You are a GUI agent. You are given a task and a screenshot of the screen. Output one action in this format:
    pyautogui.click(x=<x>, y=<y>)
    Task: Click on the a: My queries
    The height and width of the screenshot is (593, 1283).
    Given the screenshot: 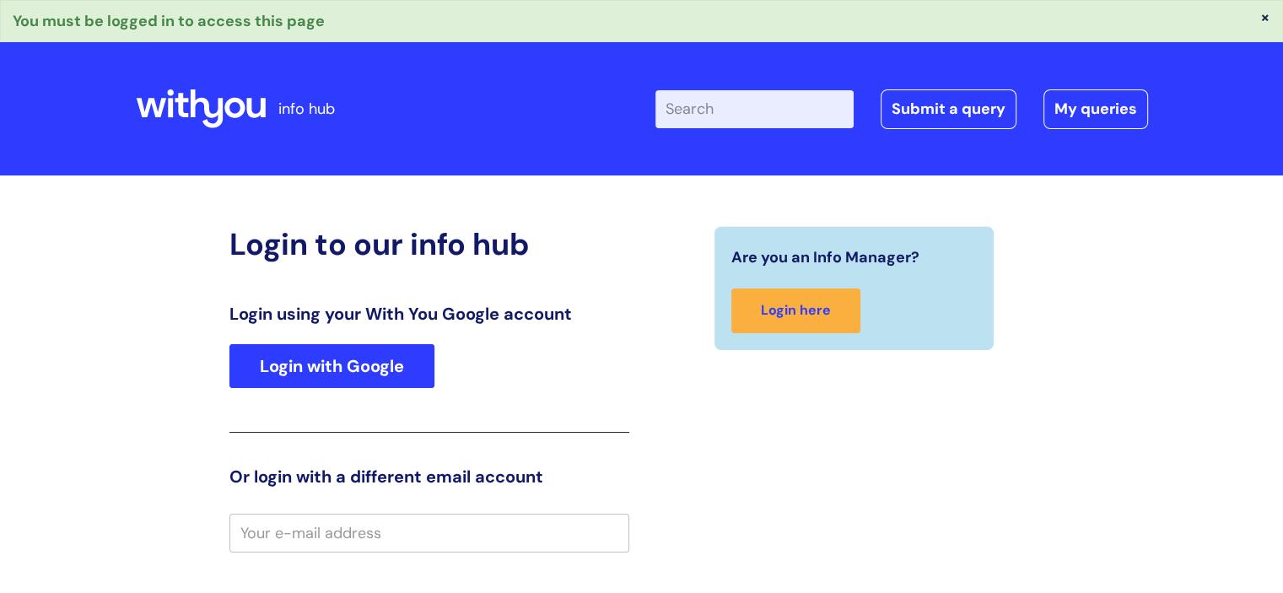 What is the action you would take?
    pyautogui.click(x=1096, y=109)
    